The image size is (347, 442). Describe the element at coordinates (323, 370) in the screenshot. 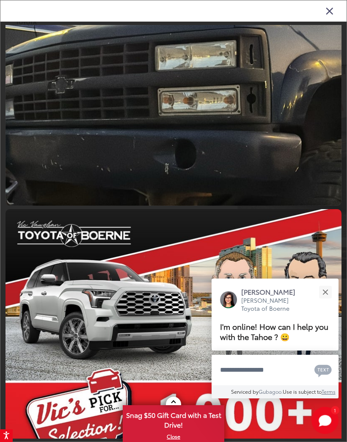

I see `svg: Text` at that location.